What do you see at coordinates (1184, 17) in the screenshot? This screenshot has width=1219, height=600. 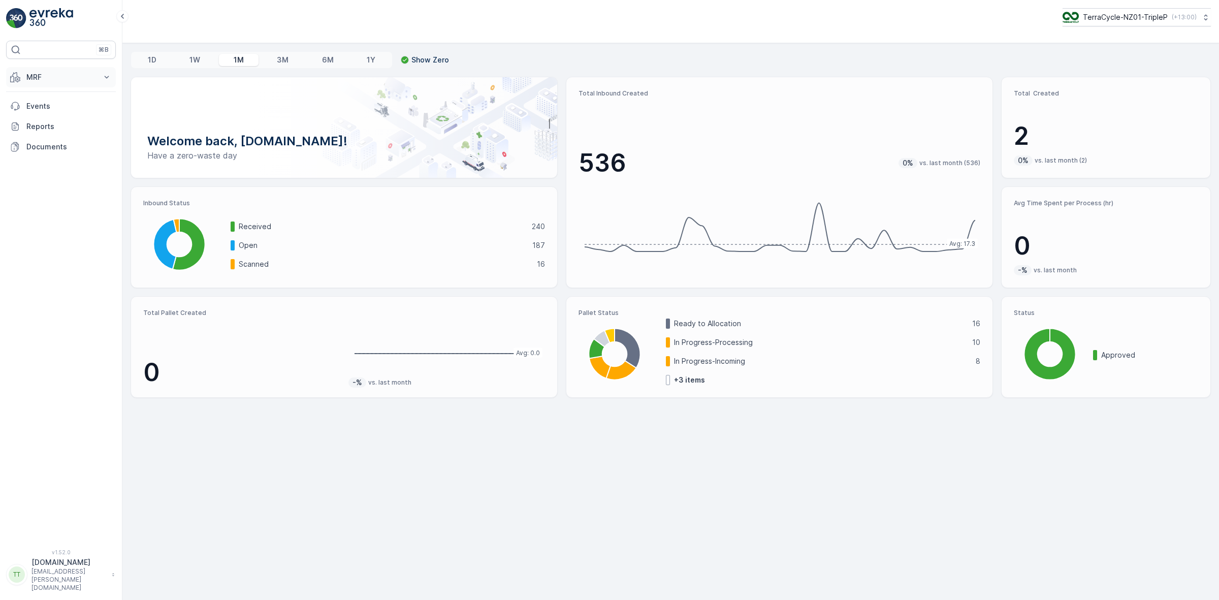 I see `p: ( +13:00 )` at bounding box center [1184, 17].